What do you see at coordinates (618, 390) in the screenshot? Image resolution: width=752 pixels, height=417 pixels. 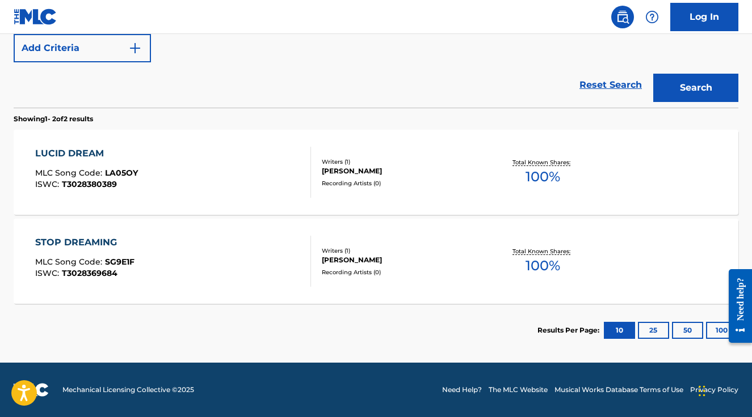 I see `a: Musical Works Database Terms of Use` at bounding box center [618, 390].